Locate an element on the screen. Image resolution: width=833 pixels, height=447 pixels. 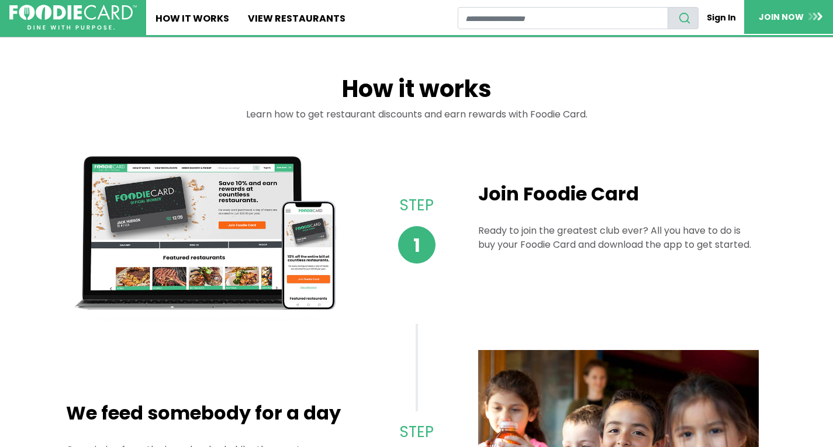
h1: How it works is located at coordinates (417, 91).